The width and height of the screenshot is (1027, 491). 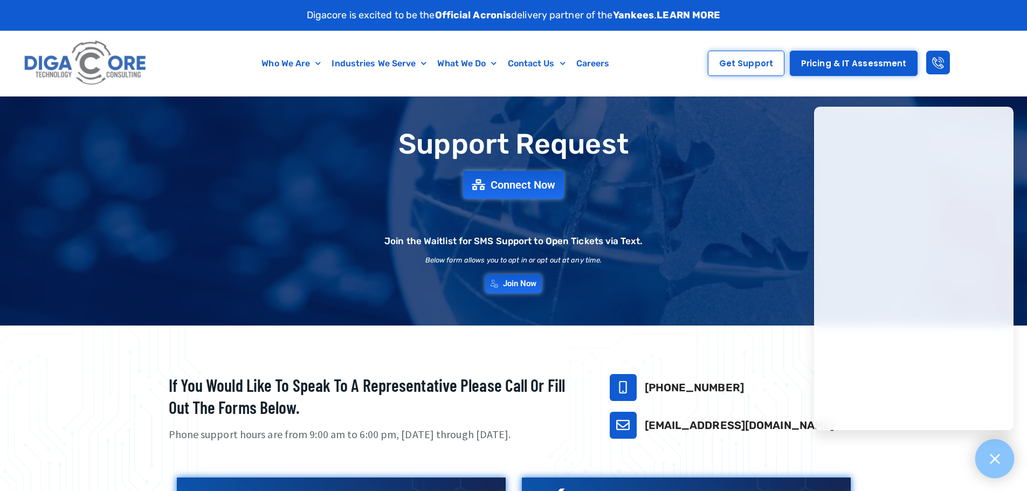 I want to click on strong: Official Acronis, so click(x=473, y=15).